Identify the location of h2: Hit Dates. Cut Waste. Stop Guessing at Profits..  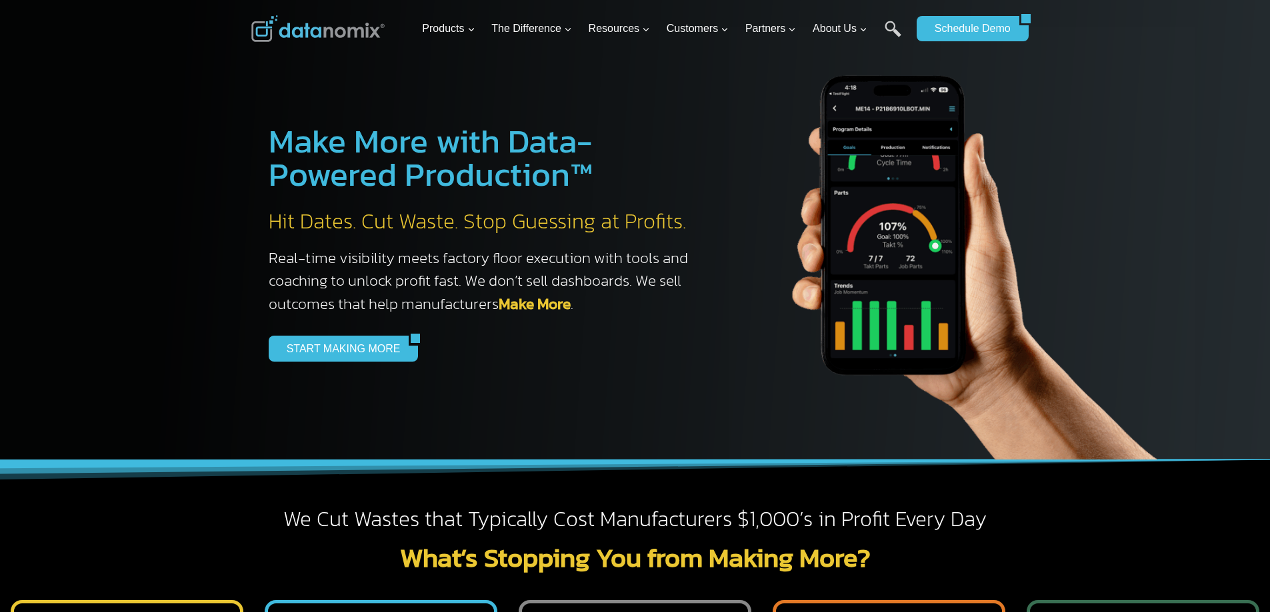
(485, 222).